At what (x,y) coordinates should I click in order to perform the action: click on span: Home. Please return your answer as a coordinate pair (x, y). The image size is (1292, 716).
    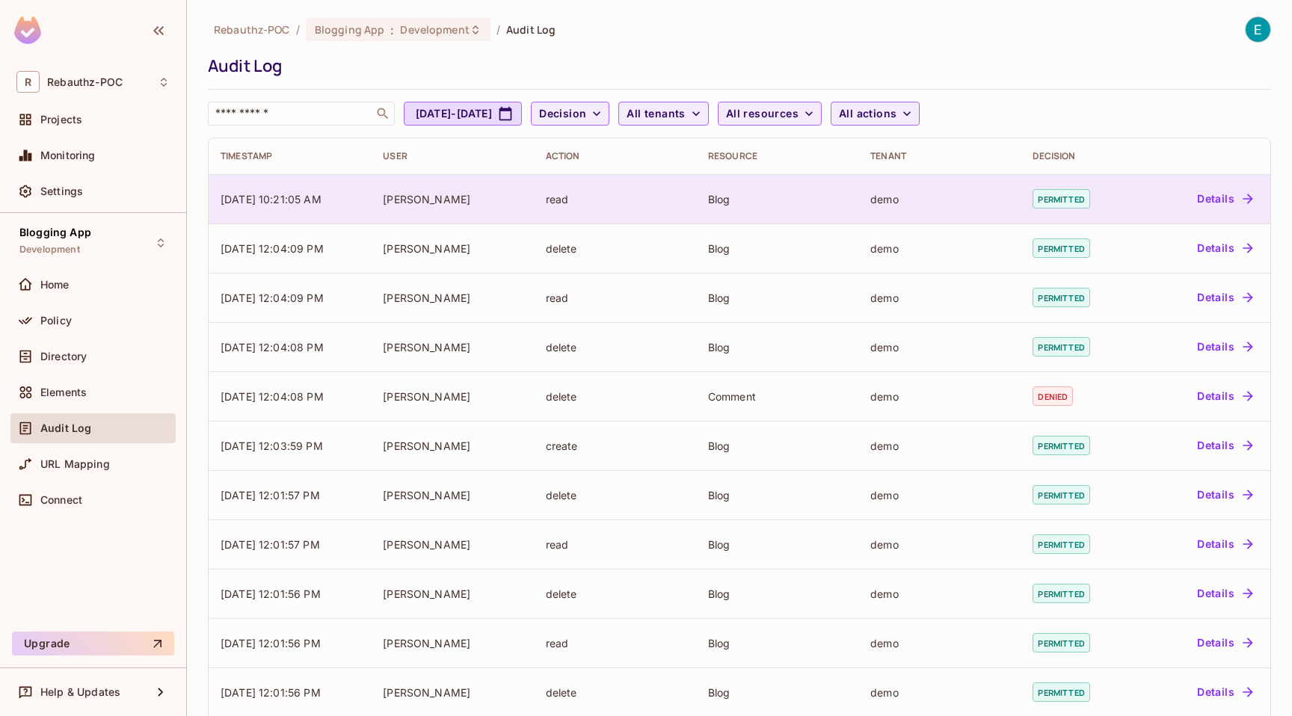
    Looking at the image, I should click on (55, 285).